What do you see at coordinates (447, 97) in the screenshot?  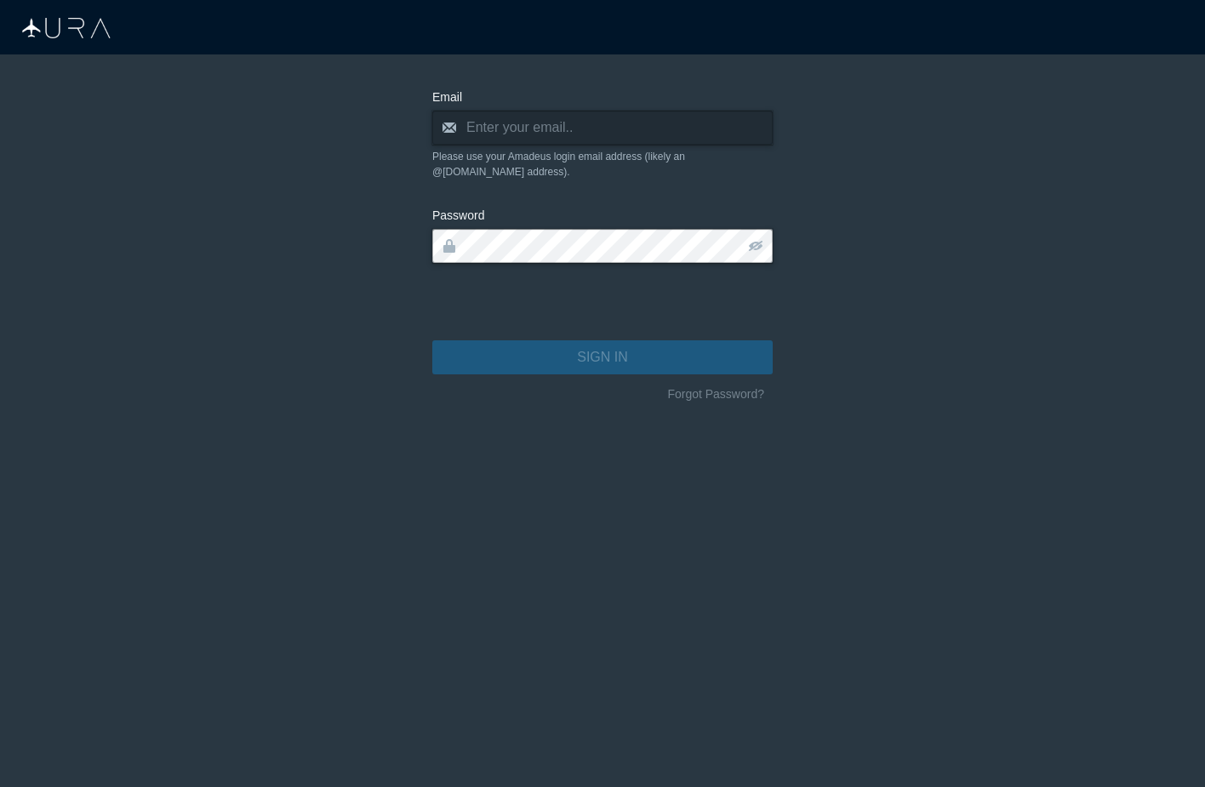 I see `span: Email` at bounding box center [447, 97].